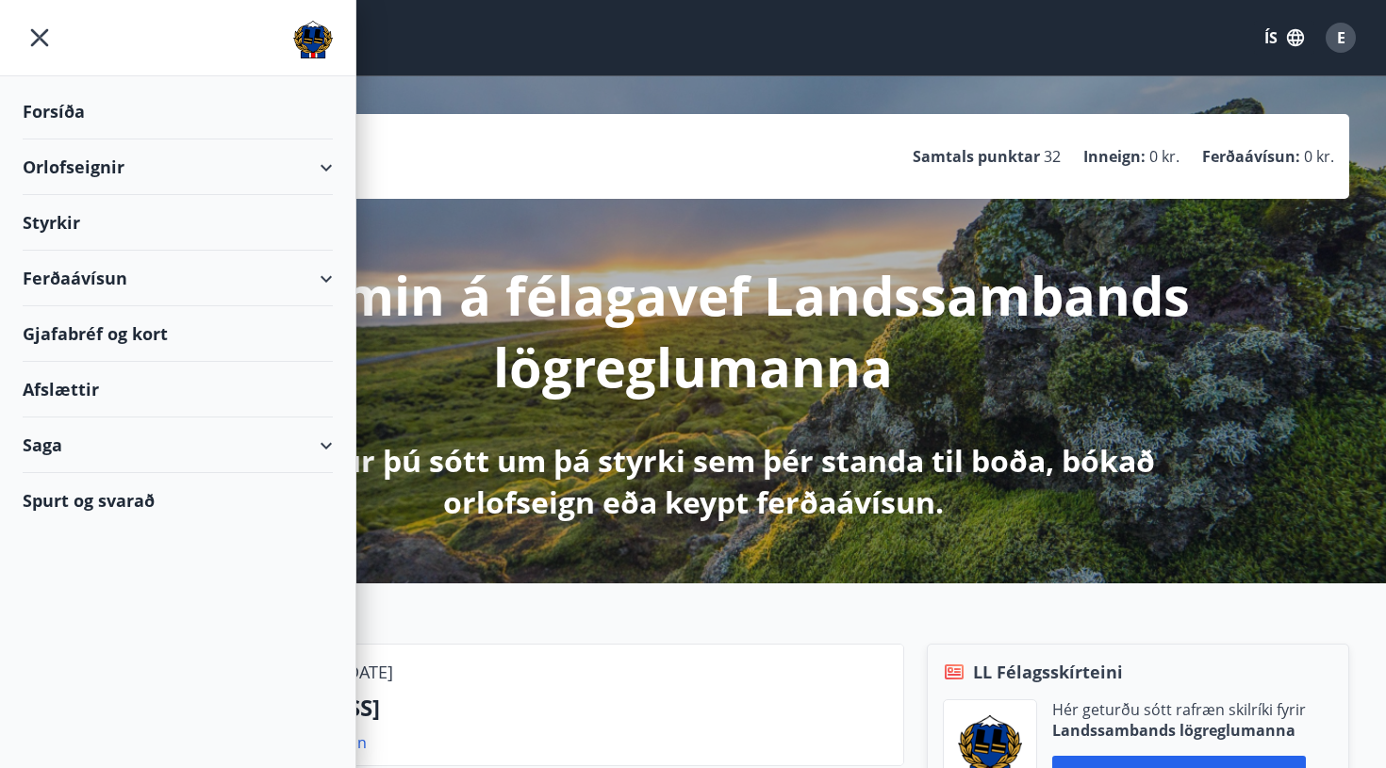 The width and height of the screenshot is (1386, 768). I want to click on p: Samtals punktar, so click(976, 157).